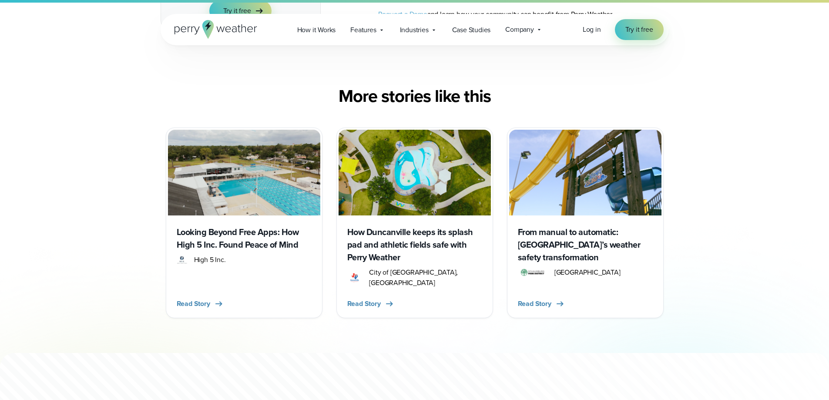  What do you see at coordinates (585, 172) in the screenshot?
I see `img: Schaumburg Part District Water Park` at bounding box center [585, 172].